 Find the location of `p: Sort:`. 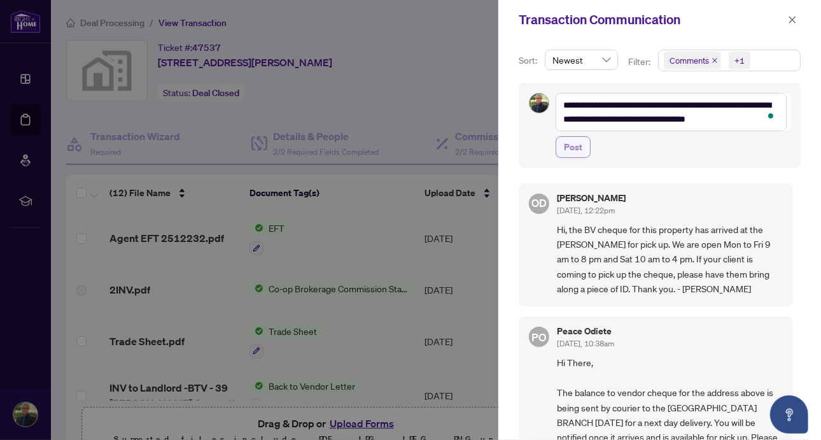

p: Sort: is located at coordinates (529, 60).